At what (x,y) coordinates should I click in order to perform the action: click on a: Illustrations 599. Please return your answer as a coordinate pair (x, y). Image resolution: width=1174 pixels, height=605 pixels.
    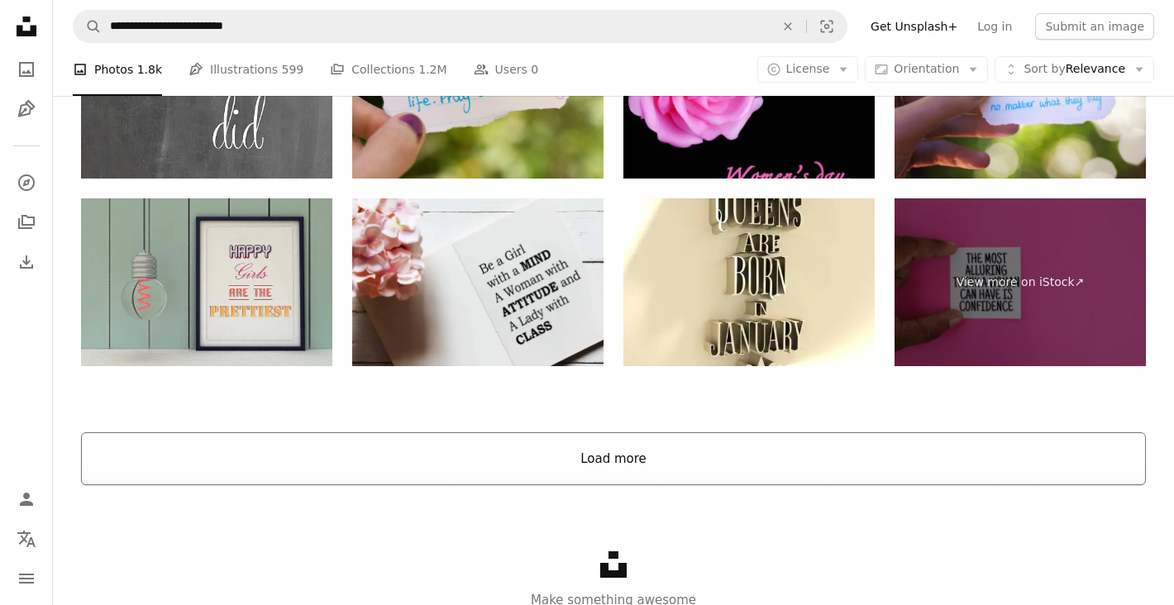
    Looking at the image, I should click on (246, 69).